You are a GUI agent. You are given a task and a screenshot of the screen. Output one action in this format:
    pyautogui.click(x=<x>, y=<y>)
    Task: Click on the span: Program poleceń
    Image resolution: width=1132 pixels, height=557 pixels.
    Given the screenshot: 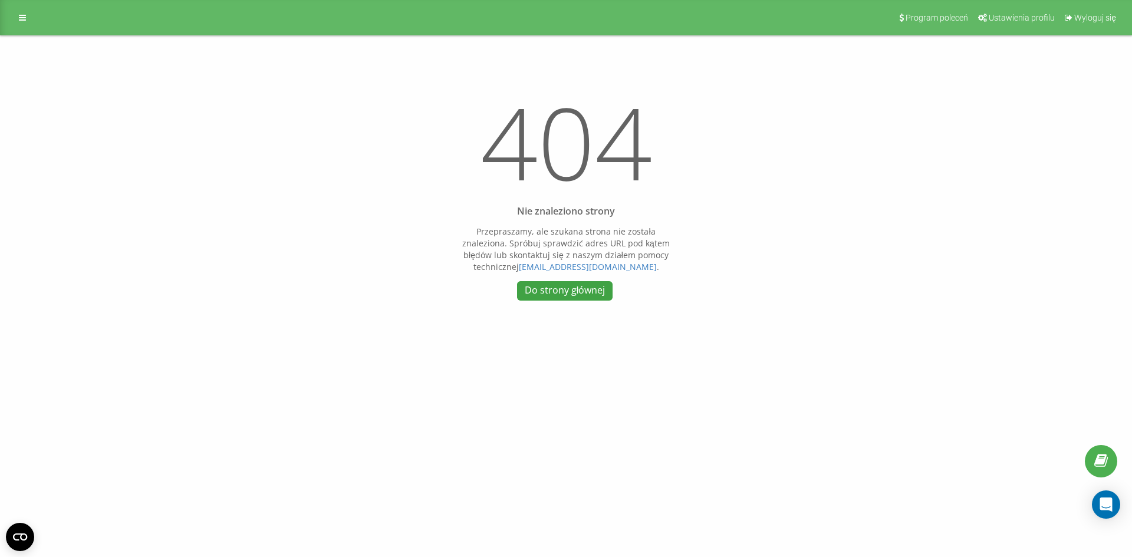 What is the action you would take?
    pyautogui.click(x=937, y=18)
    